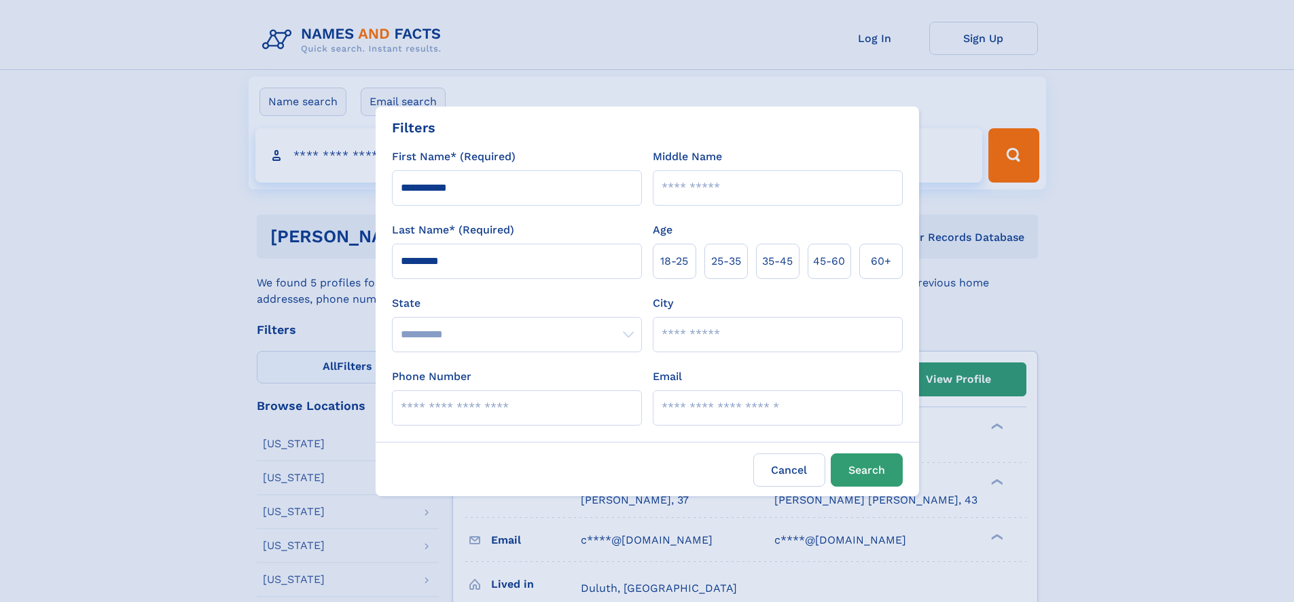 The height and width of the screenshot is (602, 1294). What do you see at coordinates (687, 157) in the screenshot?
I see `label: Middle Name` at bounding box center [687, 157].